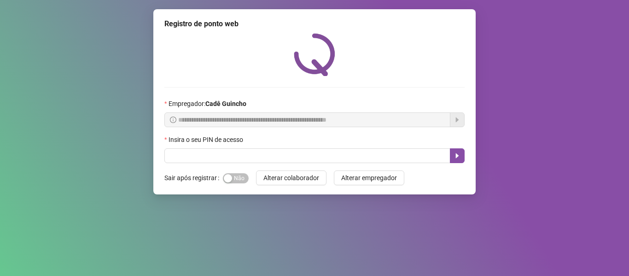 This screenshot has width=629, height=276. Describe the element at coordinates (226, 104) in the screenshot. I see `strong: Cadê Guincho` at that location.